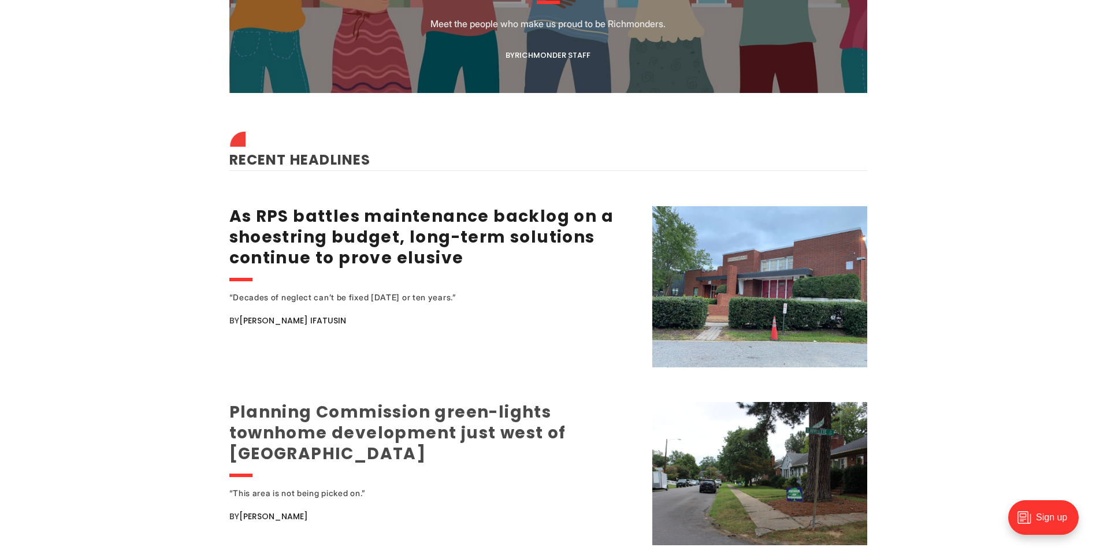  I want to click on div: “This area is not being picked on.”, so click(417, 493).